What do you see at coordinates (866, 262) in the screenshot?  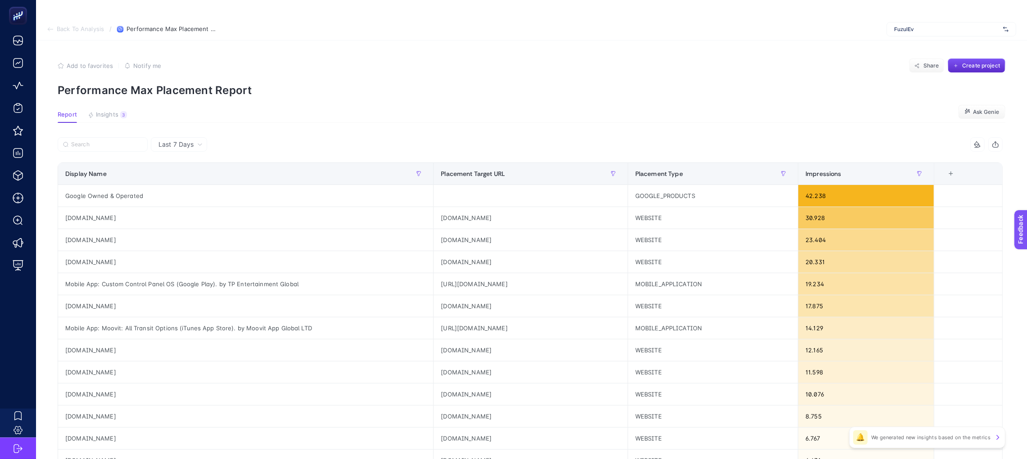 I see `div: 20.331` at bounding box center [866, 262].